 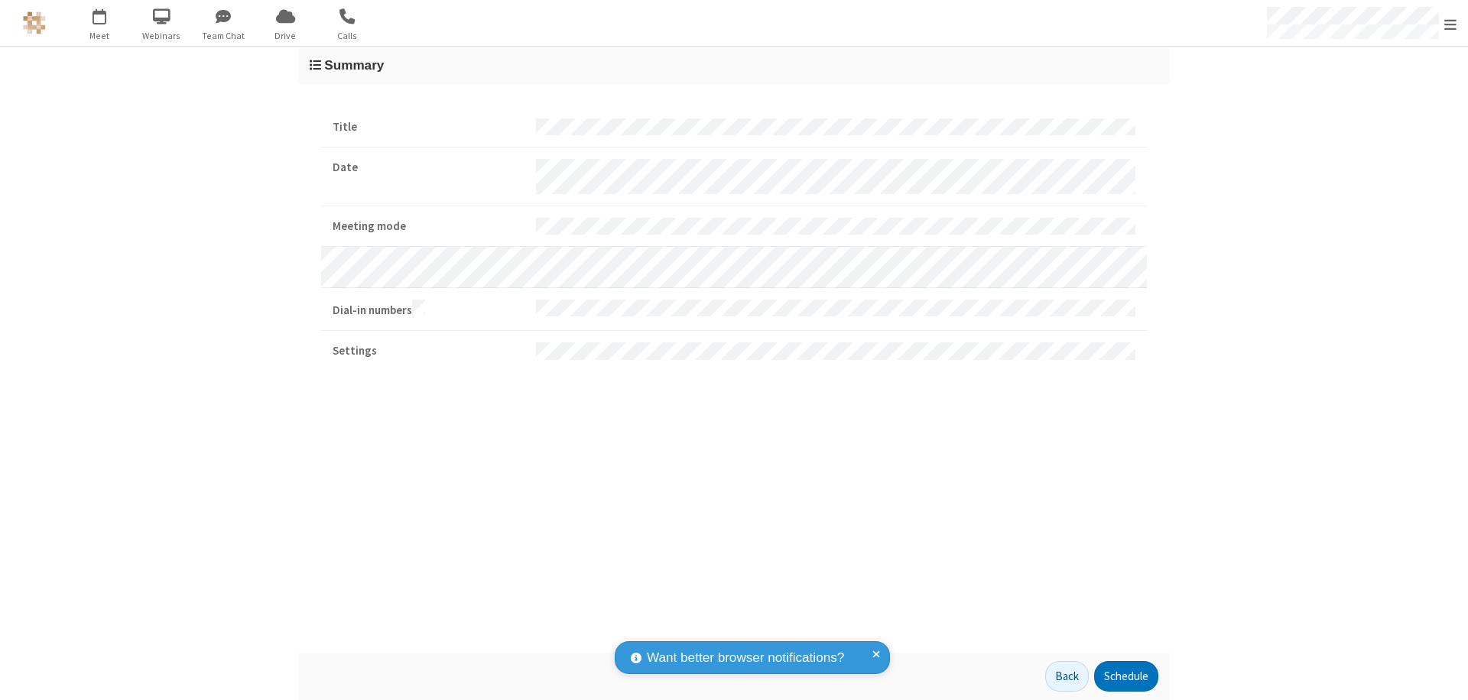 What do you see at coordinates (745, 658) in the screenshot?
I see `span: Want better browser notifications?` at bounding box center [745, 658].